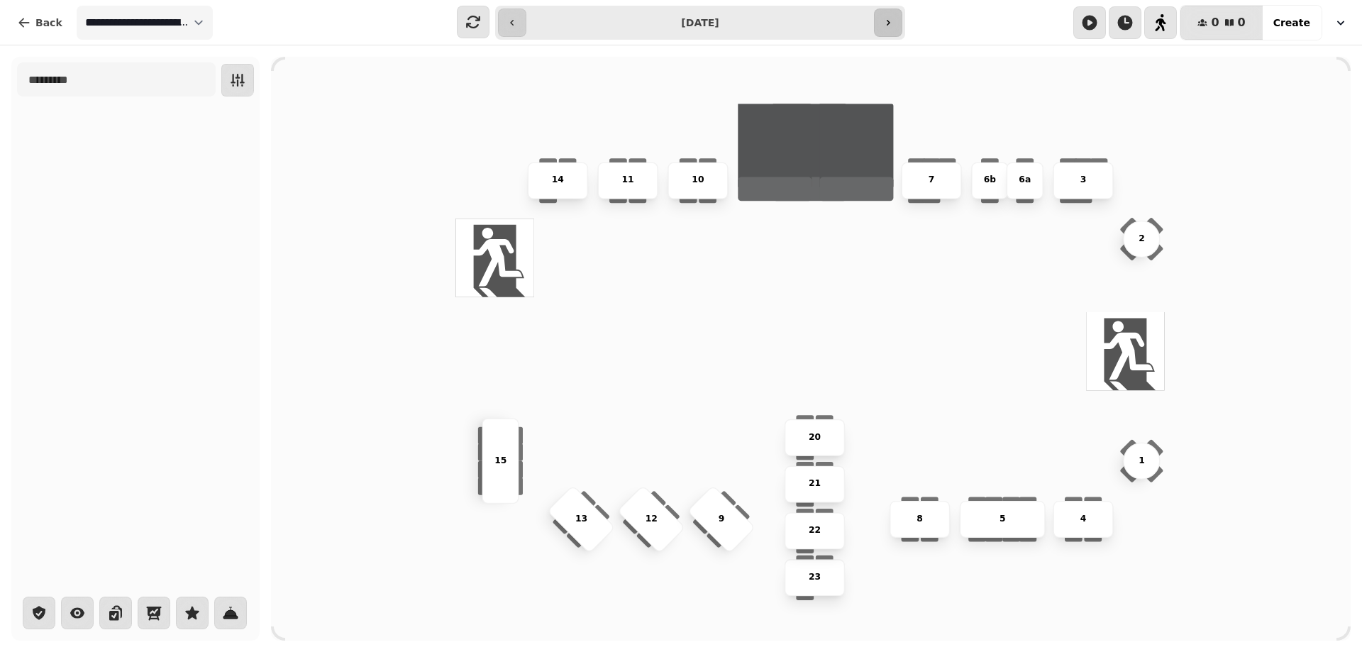 This screenshot has height=652, width=1362. What do you see at coordinates (697, 180) in the screenshot?
I see `p: 10` at bounding box center [697, 180].